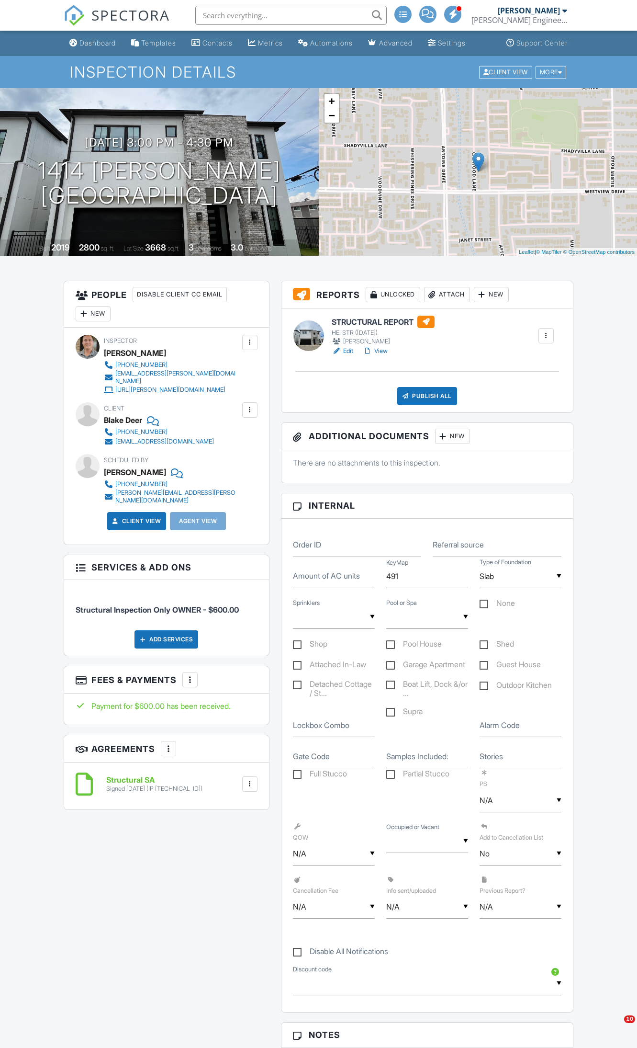 This screenshot has width=637, height=1048. I want to click on input: Amount of AC units, so click(334, 576).